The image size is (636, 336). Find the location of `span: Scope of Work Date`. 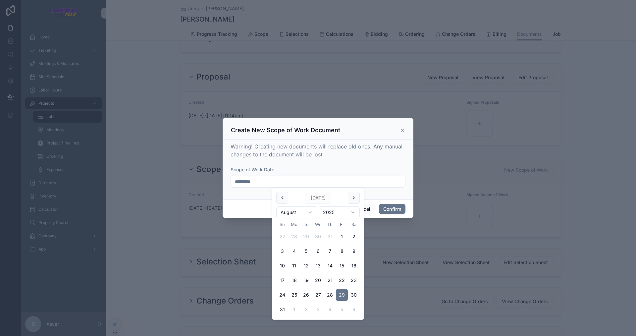

span: Scope of Work Date is located at coordinates (252, 169).